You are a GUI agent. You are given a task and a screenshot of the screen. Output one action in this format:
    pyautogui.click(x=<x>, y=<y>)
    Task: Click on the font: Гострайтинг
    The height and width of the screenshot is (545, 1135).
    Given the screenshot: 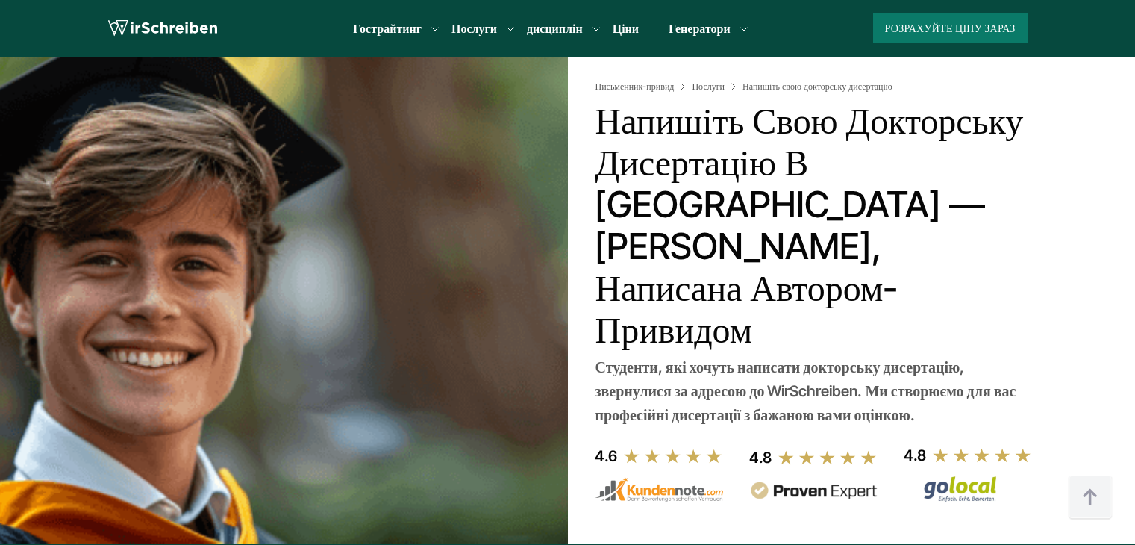 What is the action you would take?
    pyautogui.click(x=387, y=28)
    